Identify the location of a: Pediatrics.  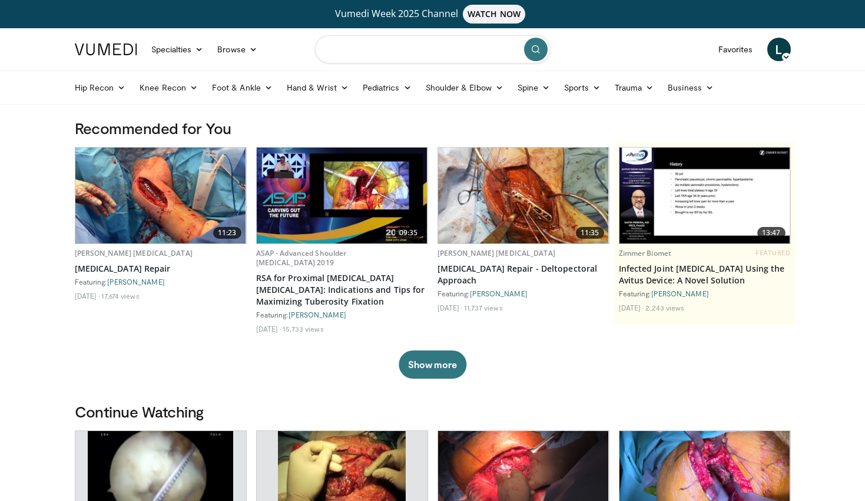
(387, 88).